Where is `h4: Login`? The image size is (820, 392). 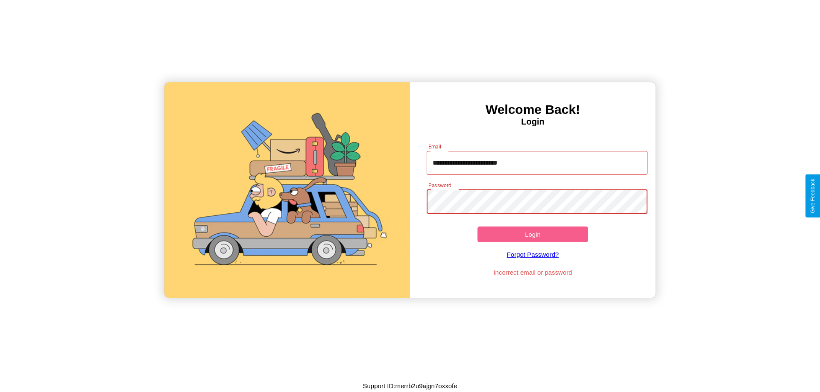 h4: Login is located at coordinates (532, 122).